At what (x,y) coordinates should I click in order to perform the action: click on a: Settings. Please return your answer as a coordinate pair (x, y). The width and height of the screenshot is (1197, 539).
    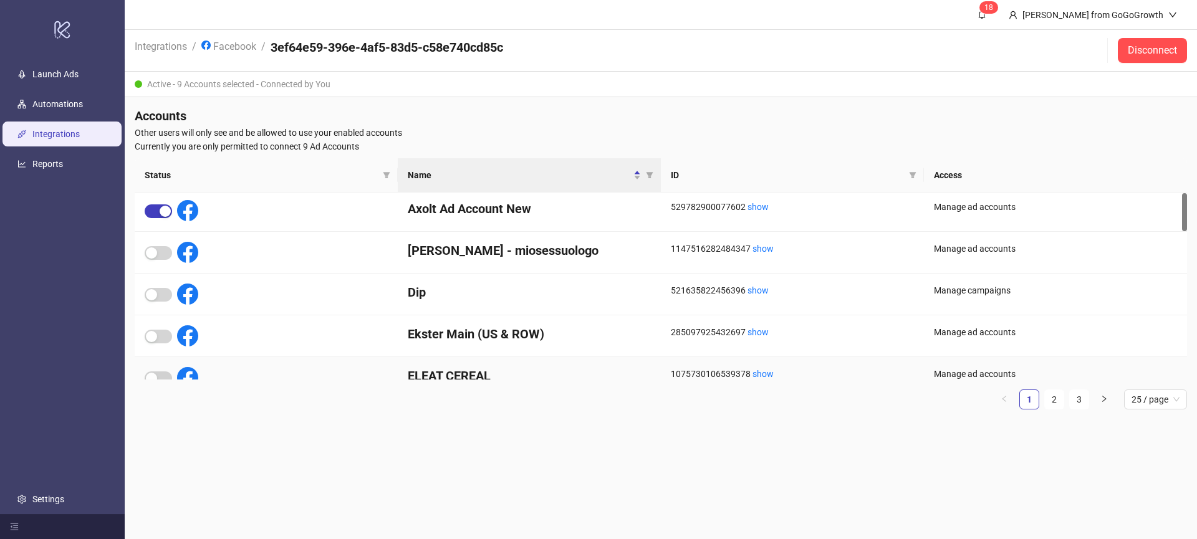
    Looking at the image, I should click on (48, 499).